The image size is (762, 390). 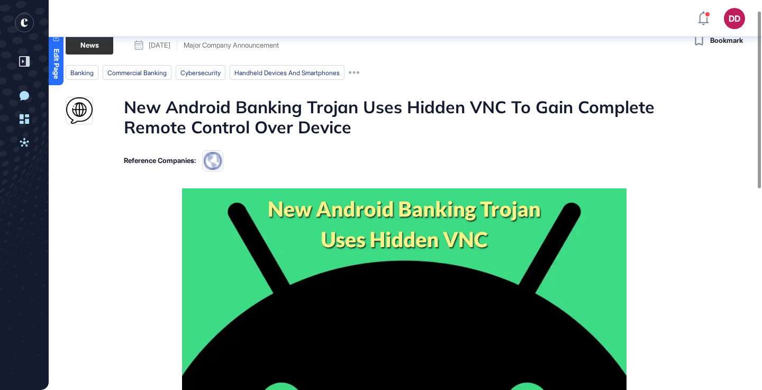 What do you see at coordinates (56, 63) in the screenshot?
I see `span: Edit Page` at bounding box center [56, 63].